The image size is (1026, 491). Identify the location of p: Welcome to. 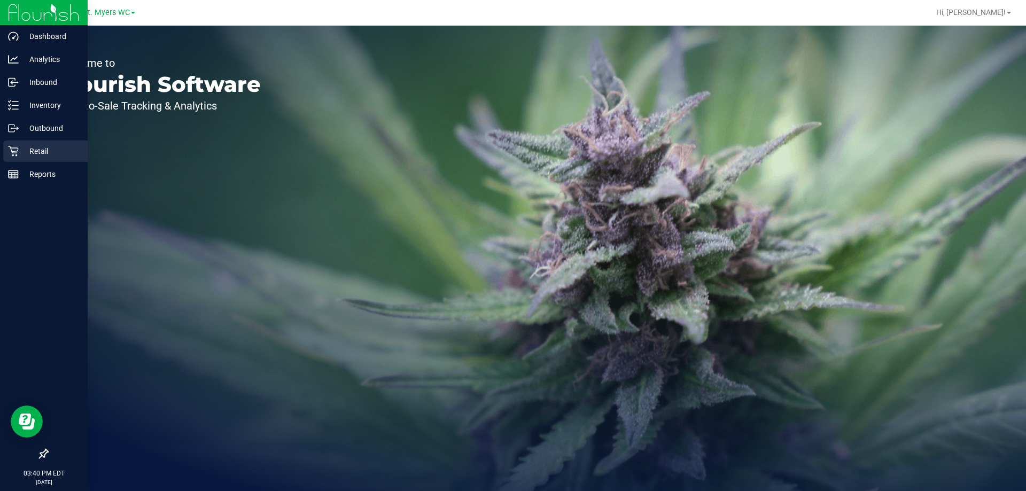
(159, 63).